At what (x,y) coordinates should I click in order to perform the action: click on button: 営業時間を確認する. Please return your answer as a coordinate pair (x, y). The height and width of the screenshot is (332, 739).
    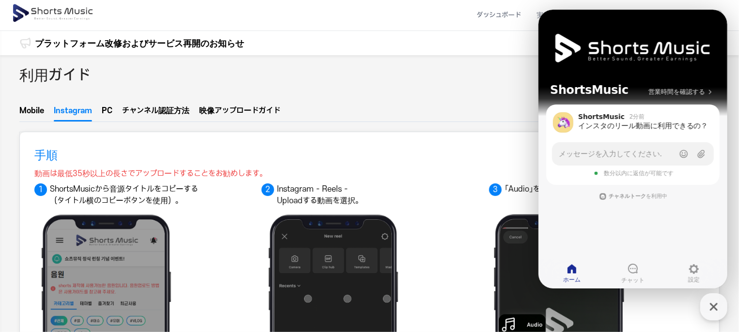
    Looking at the image, I should click on (141, 82).